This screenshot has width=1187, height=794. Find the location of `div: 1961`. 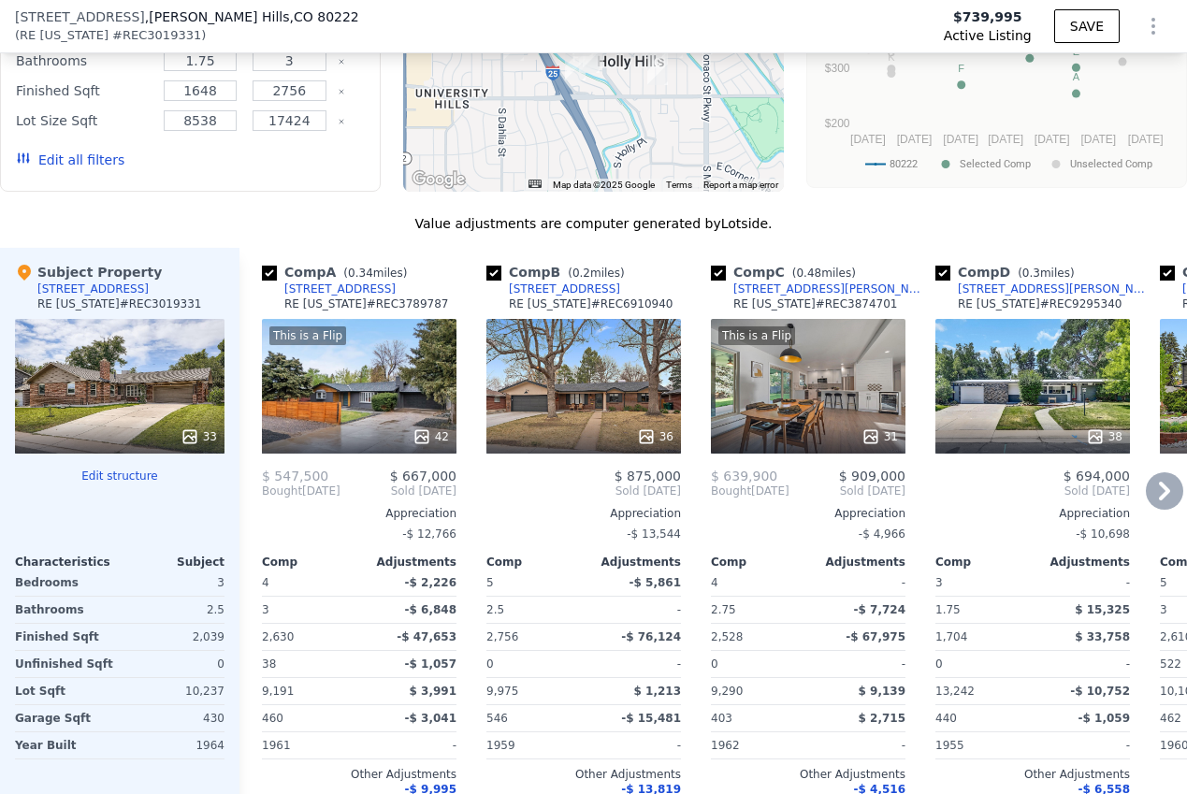

div: 1961 is located at coordinates (309, 746).